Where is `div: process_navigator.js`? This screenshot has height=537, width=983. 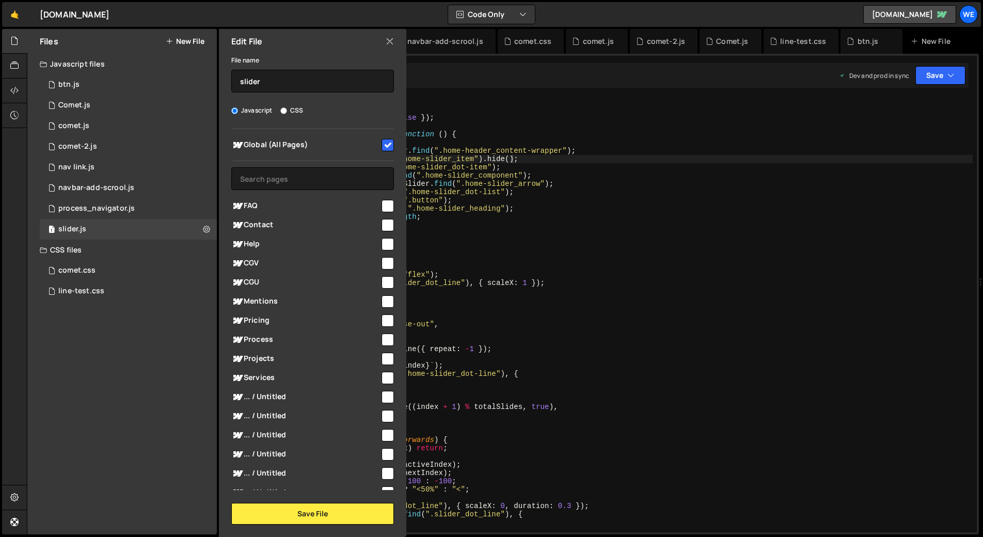
div: process_navigator.js is located at coordinates (97, 208).